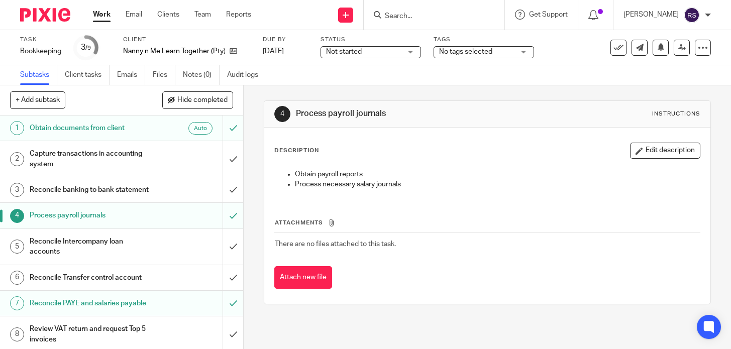 This screenshot has width=731, height=349. What do you see at coordinates (344, 52) in the screenshot?
I see `span: Not started` at bounding box center [344, 52].